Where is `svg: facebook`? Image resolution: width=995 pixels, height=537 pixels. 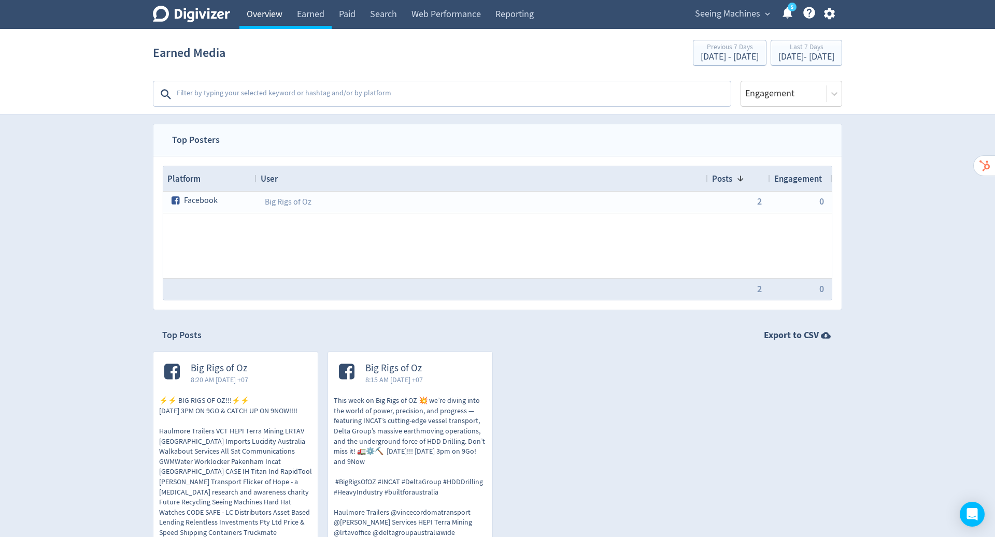 svg: facebook is located at coordinates (176, 200).